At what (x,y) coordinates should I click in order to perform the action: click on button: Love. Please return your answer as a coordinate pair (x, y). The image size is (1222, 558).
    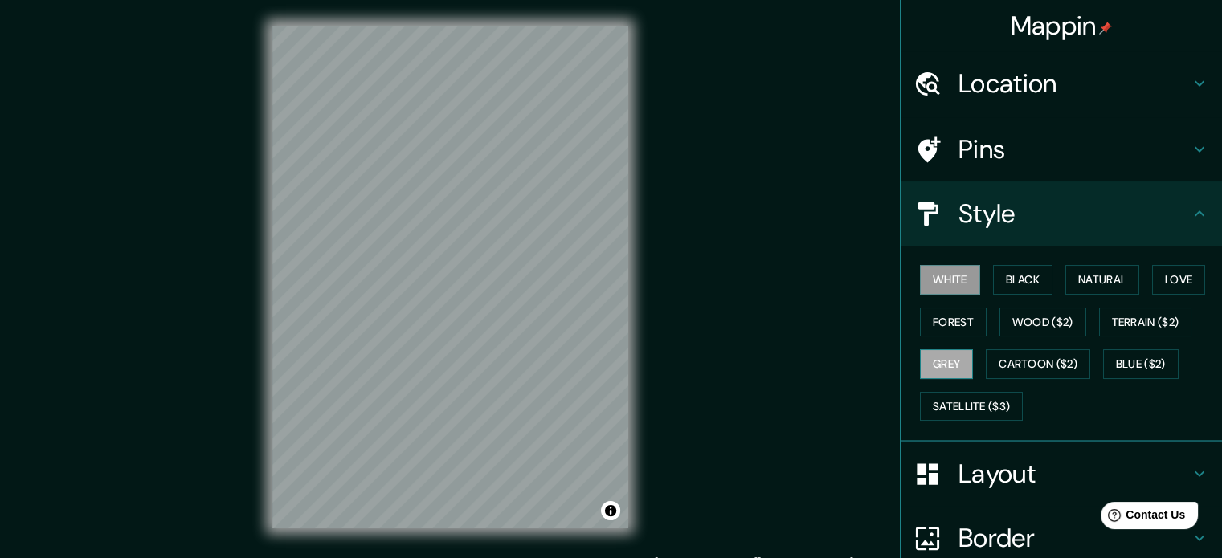
    Looking at the image, I should click on (1178, 280).